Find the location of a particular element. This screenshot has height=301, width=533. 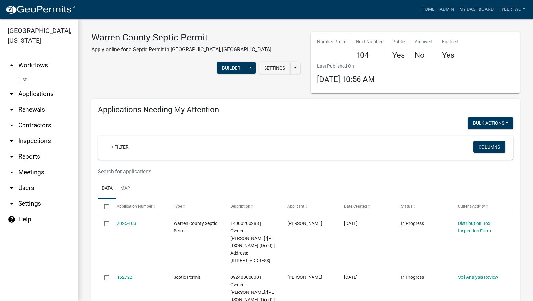

a: 462722 is located at coordinates (125, 277).